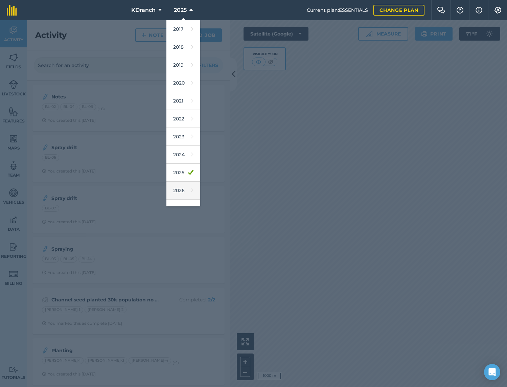  Describe the element at coordinates (441, 10) in the screenshot. I see `img: Two speech bubbles overlapping with the left bubble in the forefront` at that location.